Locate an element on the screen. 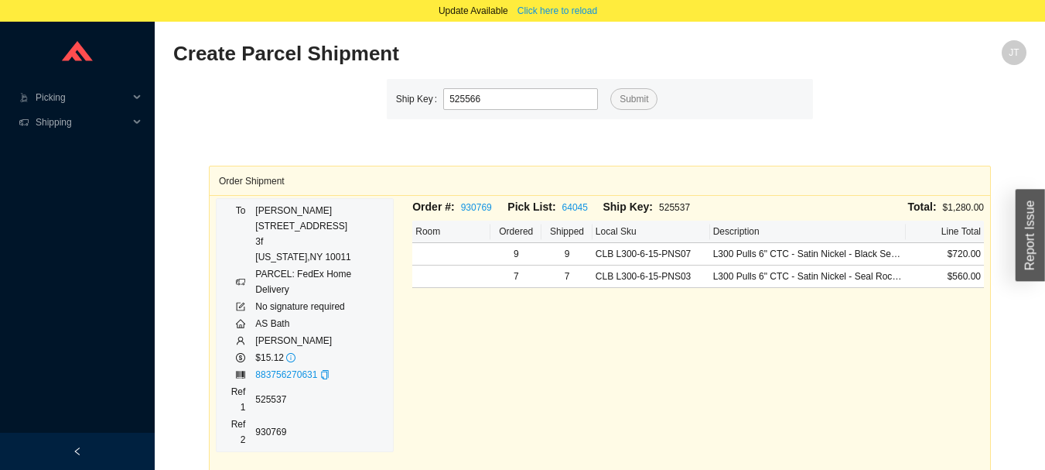 The height and width of the screenshot is (470, 1045). span: user is located at coordinates (241, 340).